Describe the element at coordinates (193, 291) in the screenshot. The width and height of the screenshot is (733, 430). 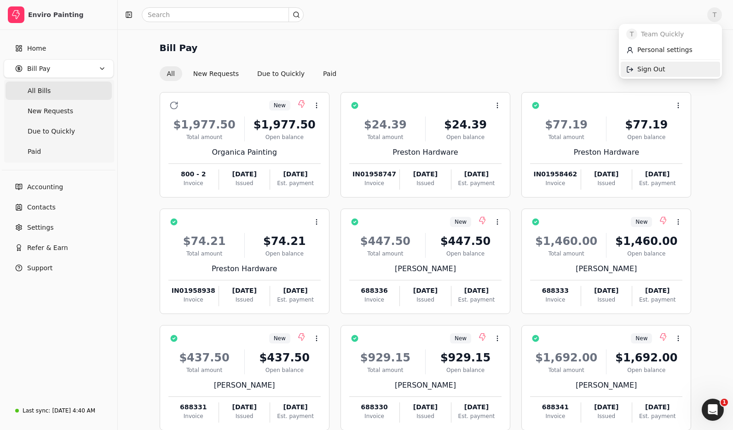
I see `div: IN01958938` at that location.